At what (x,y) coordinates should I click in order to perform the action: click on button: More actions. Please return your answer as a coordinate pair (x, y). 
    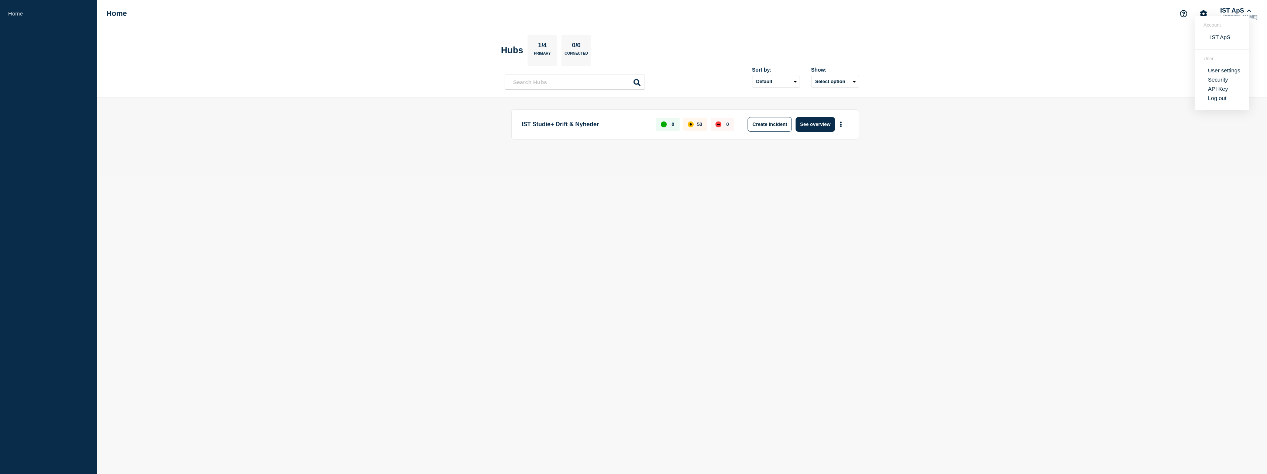
    Looking at the image, I should click on (841, 124).